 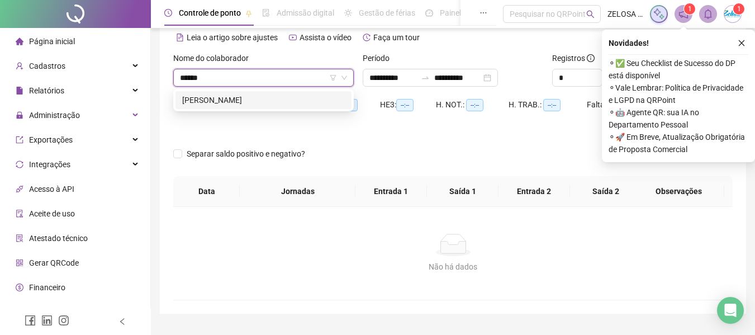 What do you see at coordinates (679, 94) in the screenshot?
I see `span: ⚬ Vale Lembrar: Política de Privacidade e LGPD na QRPoint` at bounding box center [679, 94].